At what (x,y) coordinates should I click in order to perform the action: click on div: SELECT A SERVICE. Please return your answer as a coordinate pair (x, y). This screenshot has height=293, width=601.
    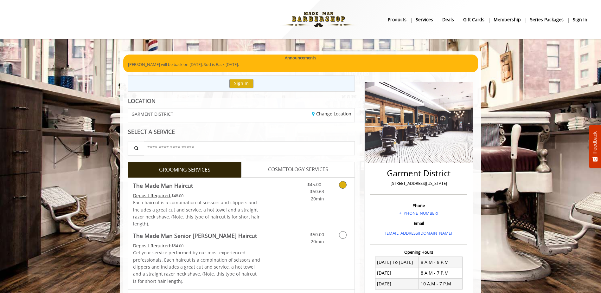
    Looking at the image, I should click on (242, 132).